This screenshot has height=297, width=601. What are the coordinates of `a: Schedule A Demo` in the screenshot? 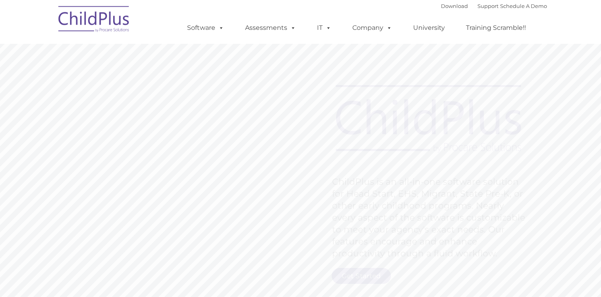 It's located at (524, 6).